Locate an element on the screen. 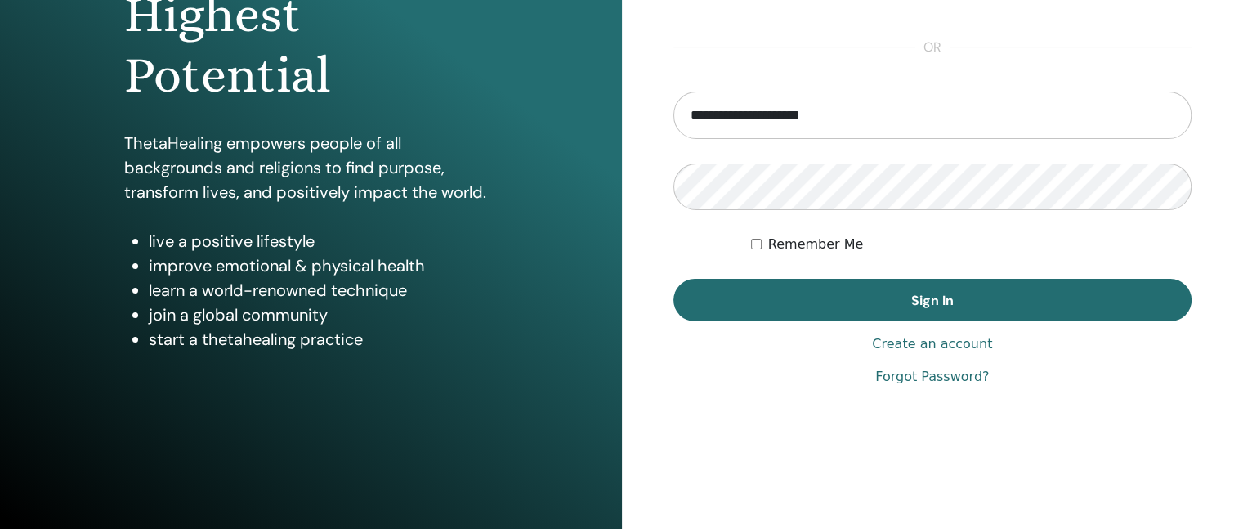 The image size is (1243, 529). a: Forgot Password? is located at coordinates (932, 377).